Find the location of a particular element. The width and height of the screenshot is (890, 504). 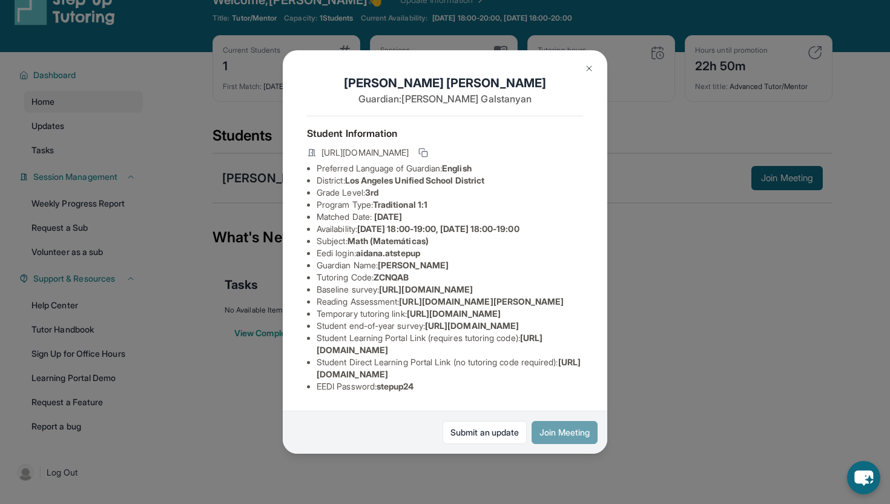

span: 3rd is located at coordinates (372, 192).